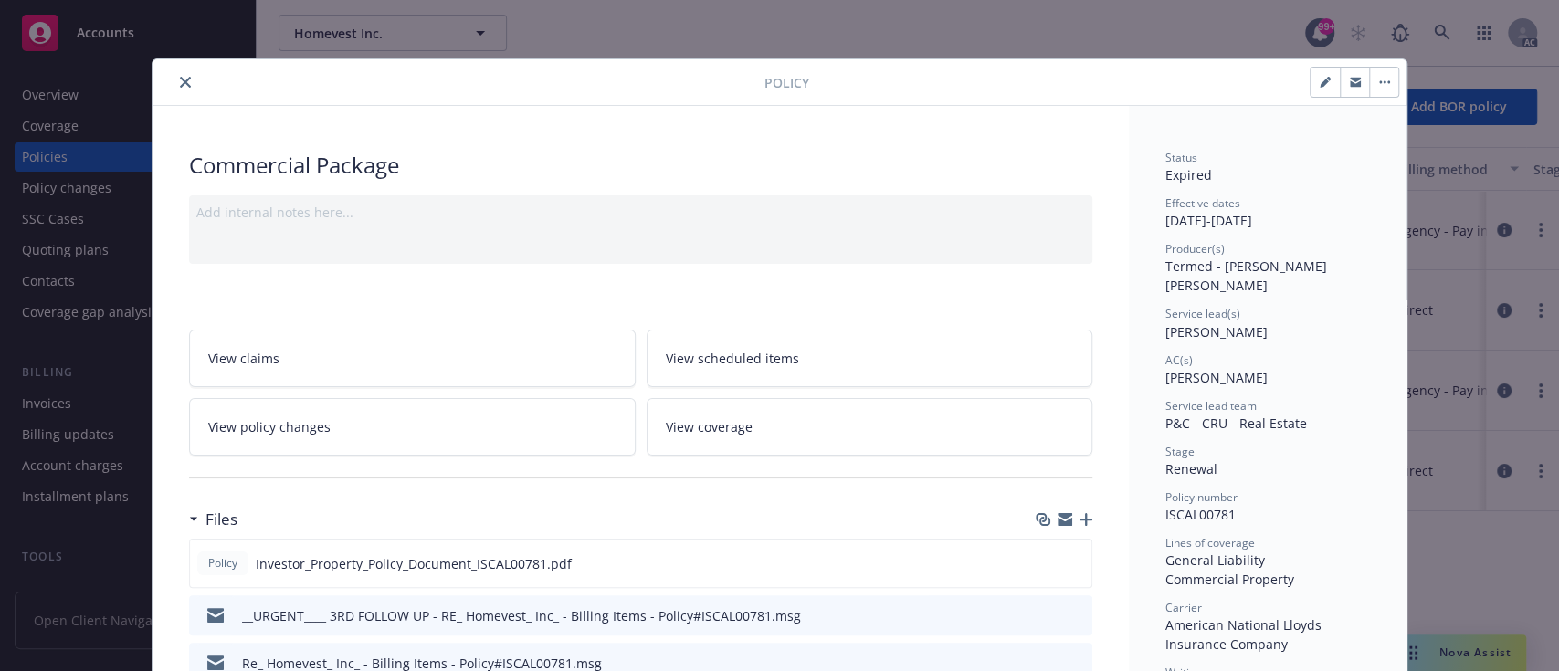 This screenshot has width=1559, height=671. I want to click on button: close, so click(185, 82).